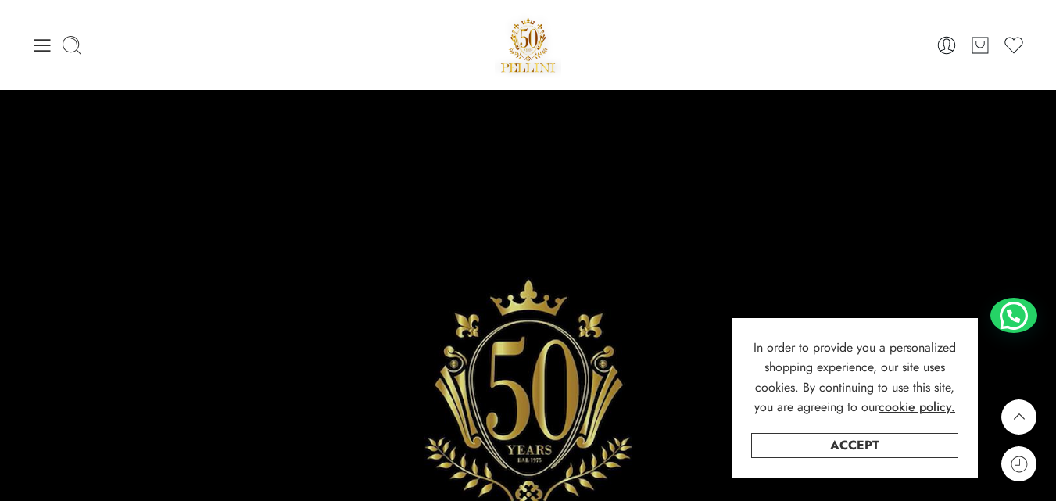  Describe the element at coordinates (855, 446) in the screenshot. I see `a: Accept` at that location.